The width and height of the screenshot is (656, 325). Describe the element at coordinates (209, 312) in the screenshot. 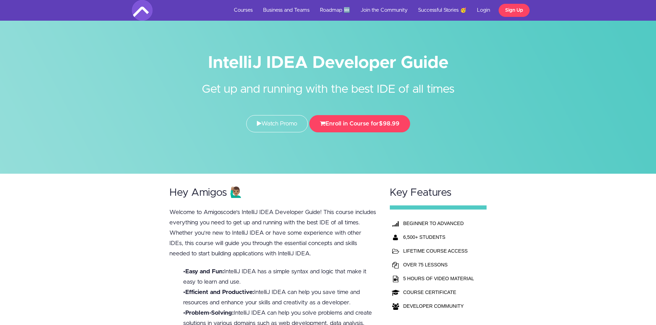

I see `b: Problem-Solving:` at that location.